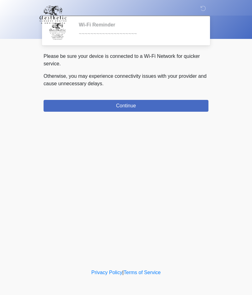 This screenshot has width=252, height=295. Describe the element at coordinates (53, 15) in the screenshot. I see `img: Aesthetic Surgery Centre, PLLC Logo` at that location.